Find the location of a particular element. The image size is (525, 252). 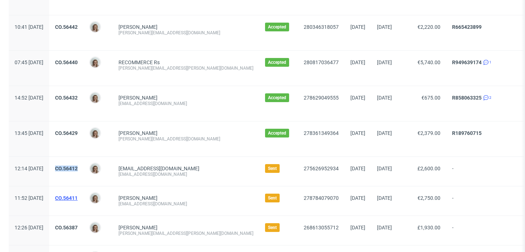

a: 278361349364 is located at coordinates (321, 133).